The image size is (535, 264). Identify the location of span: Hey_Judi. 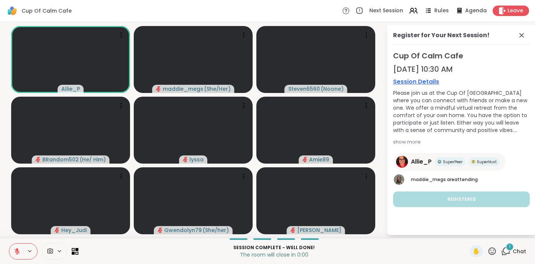
(74, 230).